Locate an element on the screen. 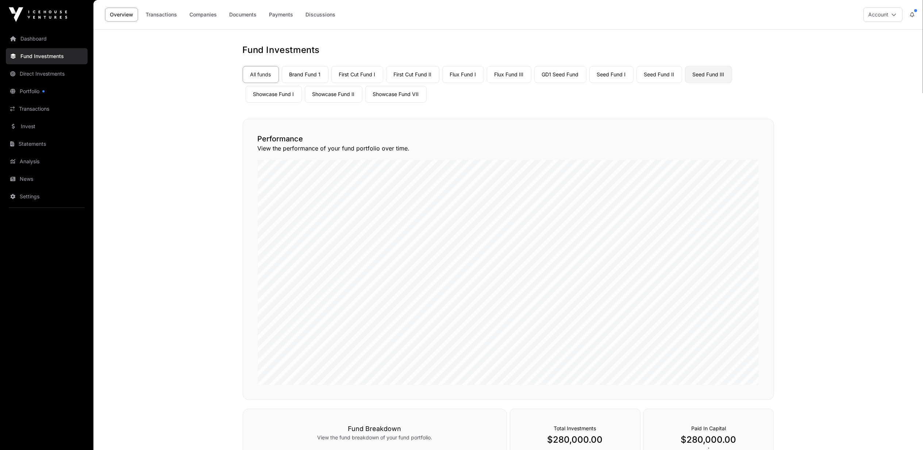  a: Direct Investments is located at coordinates (47, 74).